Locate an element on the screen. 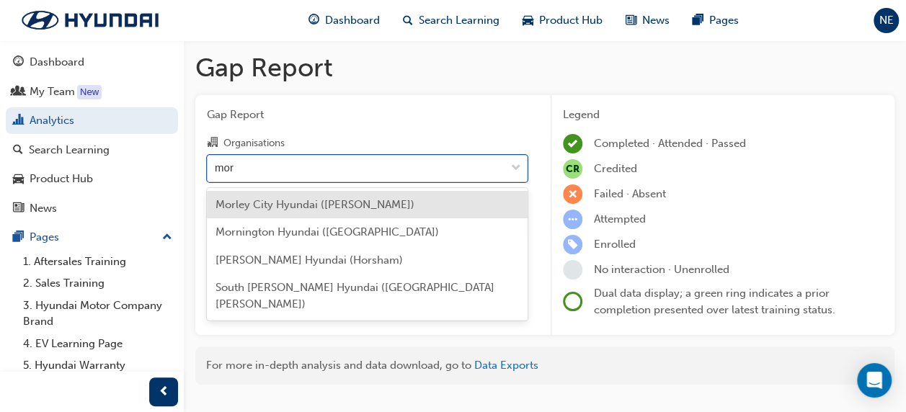  div: Dashboard is located at coordinates (57, 62).